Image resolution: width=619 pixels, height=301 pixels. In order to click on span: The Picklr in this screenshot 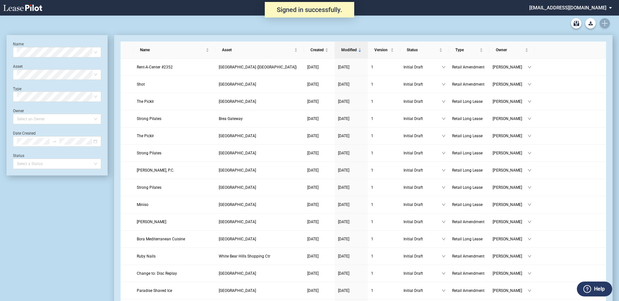, I will do `click(145, 101)`.